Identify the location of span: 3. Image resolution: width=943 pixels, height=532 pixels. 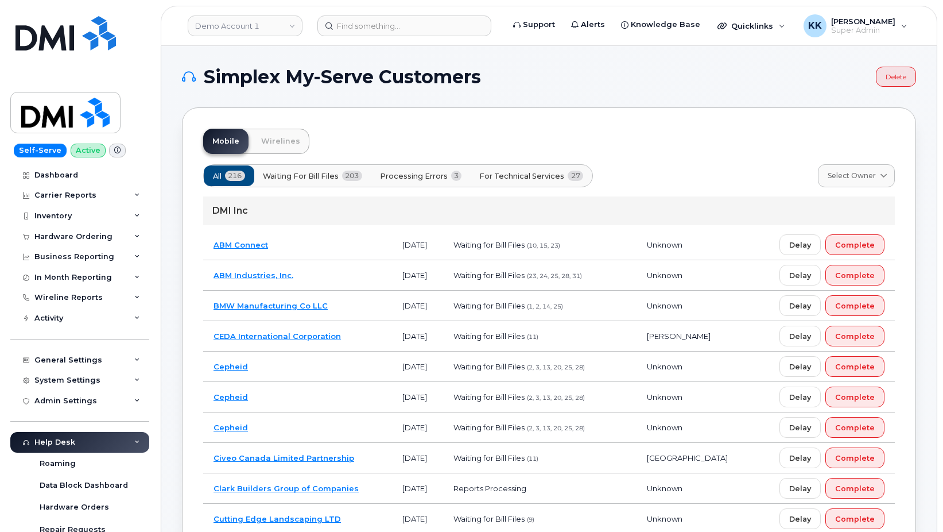
(456, 176).